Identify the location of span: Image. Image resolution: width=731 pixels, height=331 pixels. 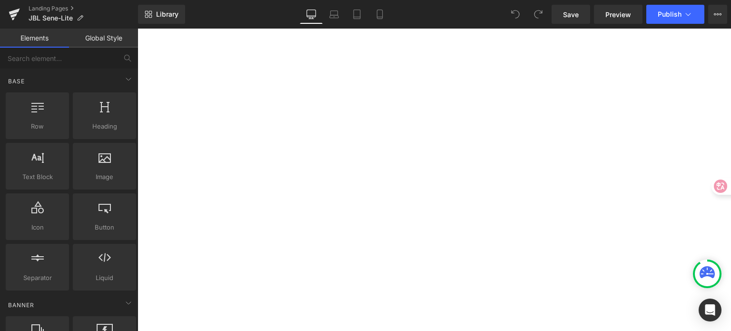
(104, 177).